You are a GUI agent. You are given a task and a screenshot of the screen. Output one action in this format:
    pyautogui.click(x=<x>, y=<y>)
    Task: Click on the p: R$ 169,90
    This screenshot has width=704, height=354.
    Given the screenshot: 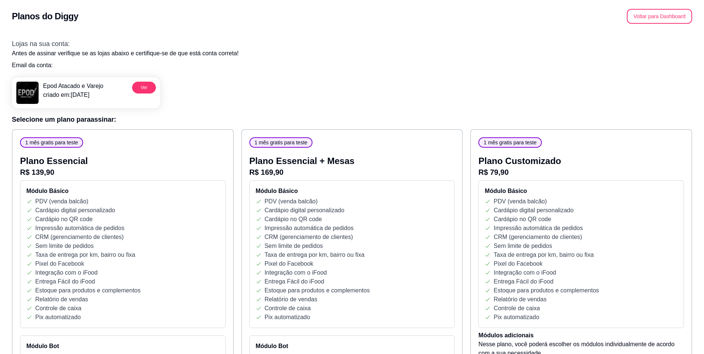 What is the action you would take?
    pyautogui.click(x=352, y=172)
    